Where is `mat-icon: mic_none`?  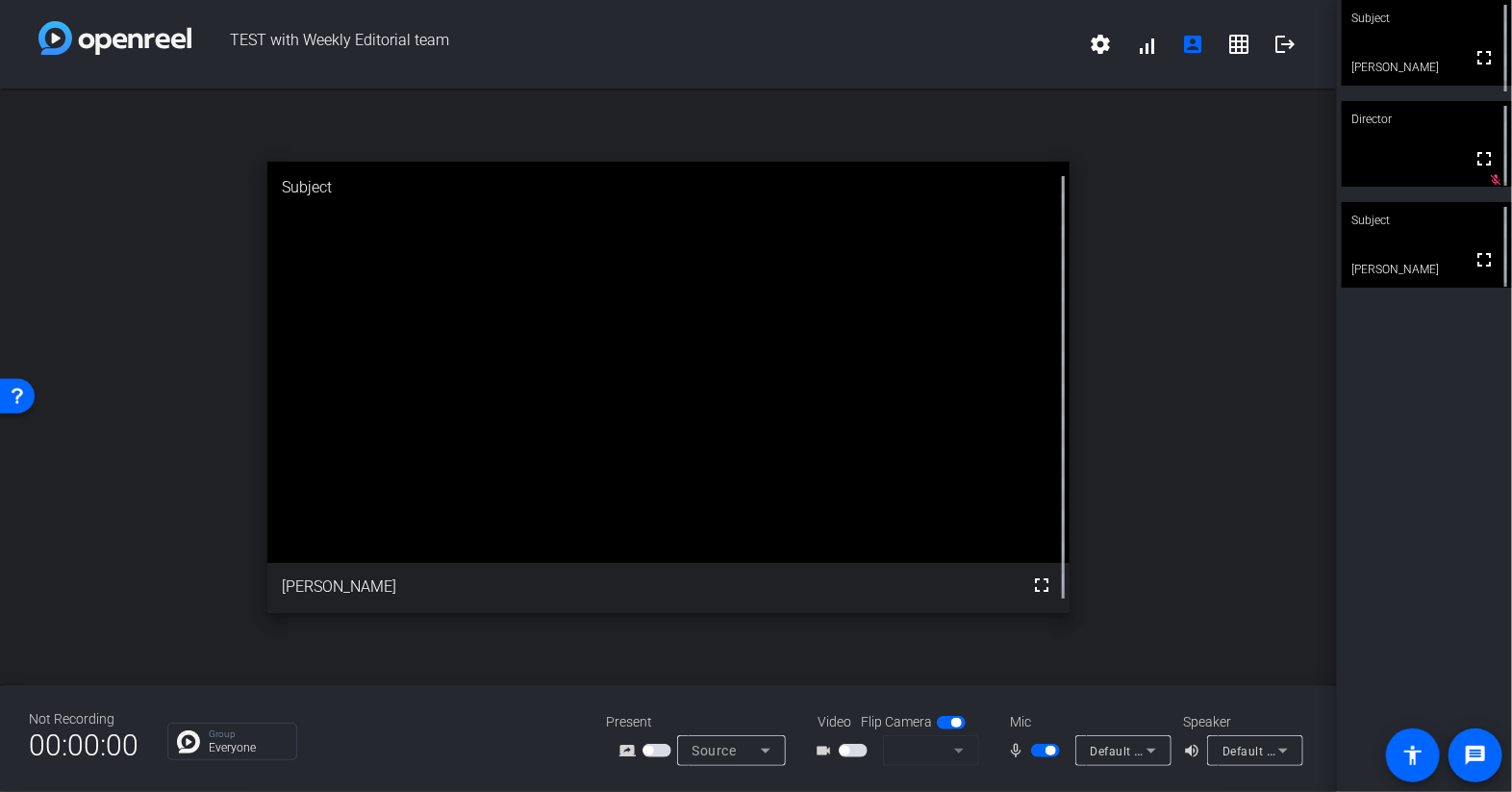
mat-icon: mic_none is located at coordinates (1020, 751).